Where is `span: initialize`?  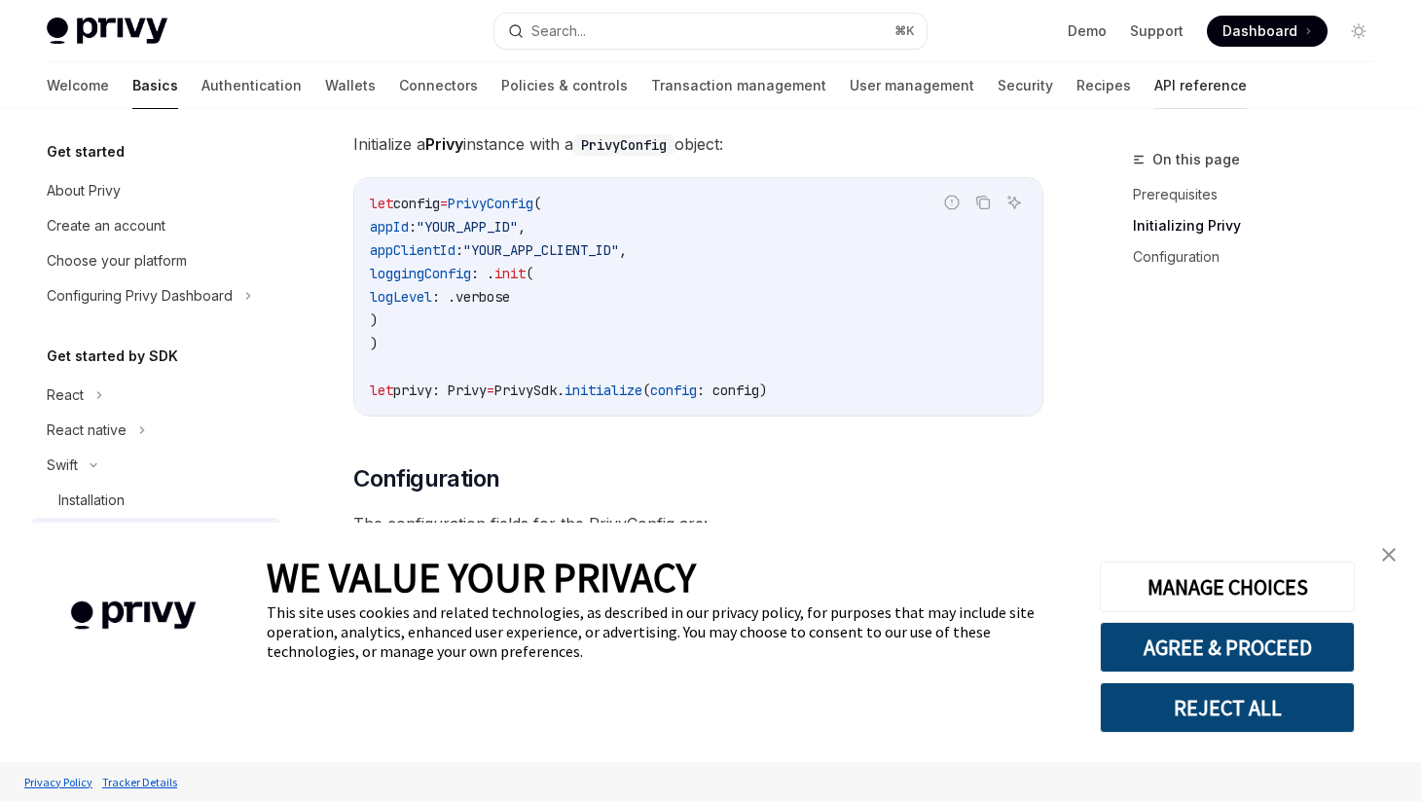 span: initialize is located at coordinates (604, 390).